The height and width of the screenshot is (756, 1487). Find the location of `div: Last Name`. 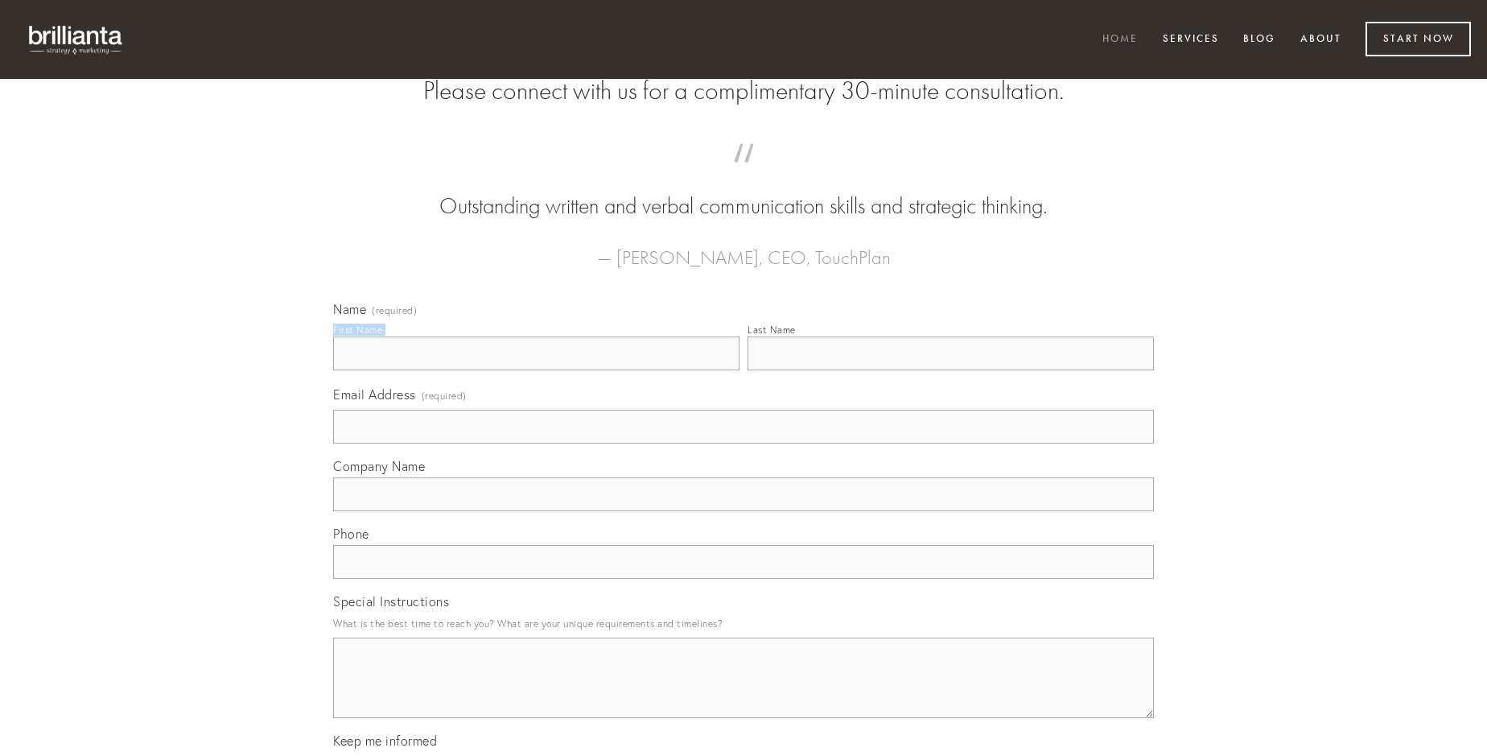

div: Last Name is located at coordinates (772, 329).